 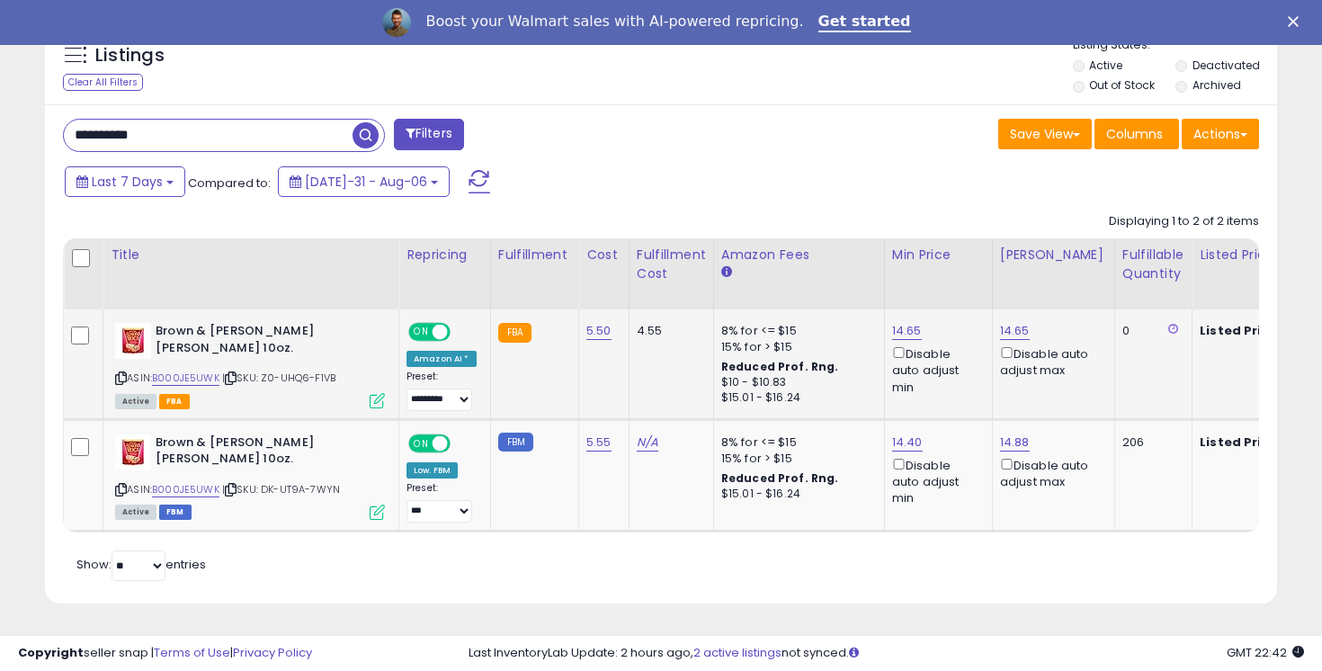 I want to click on div: Amazon Fees, so click(x=798, y=254).